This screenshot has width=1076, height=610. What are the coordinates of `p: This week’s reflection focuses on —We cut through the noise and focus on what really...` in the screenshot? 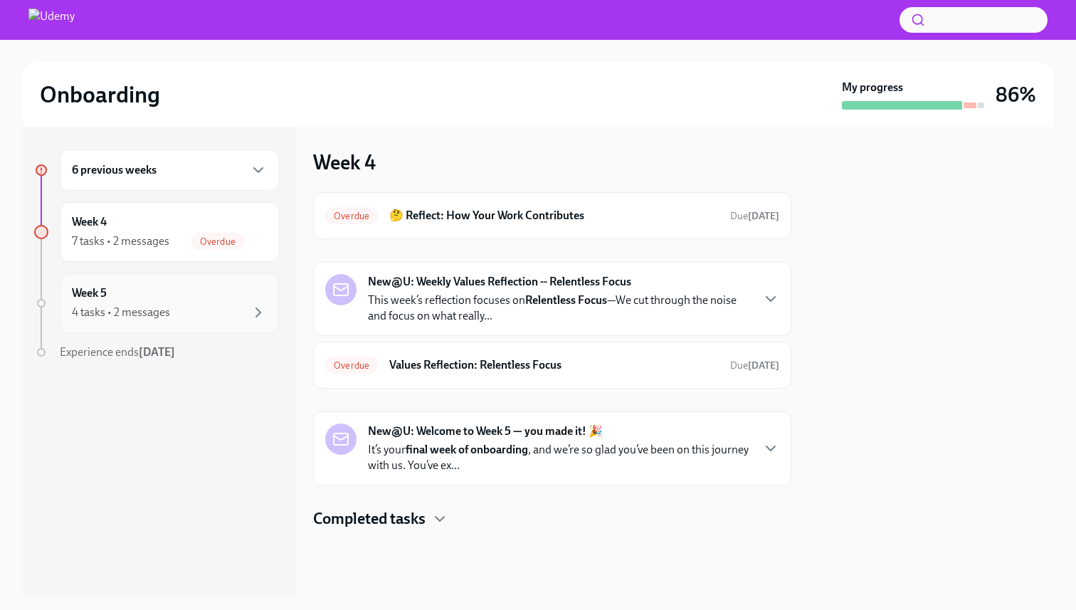 It's located at (559, 308).